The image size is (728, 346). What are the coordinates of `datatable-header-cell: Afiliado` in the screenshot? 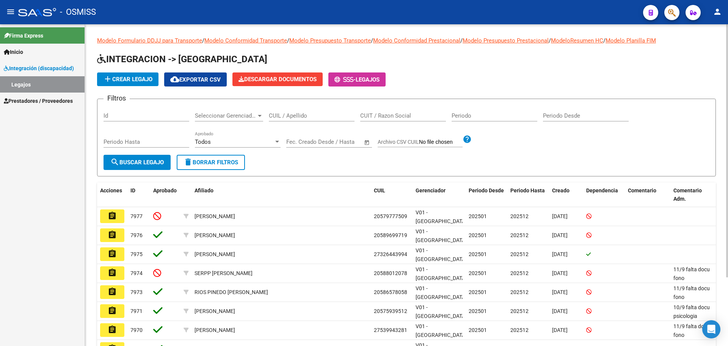 It's located at (281, 195).